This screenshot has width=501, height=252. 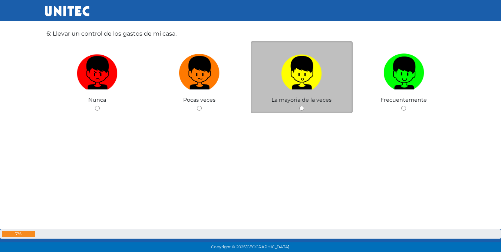 What do you see at coordinates (200, 70) in the screenshot?
I see `img: Pocas veces` at bounding box center [200, 70].